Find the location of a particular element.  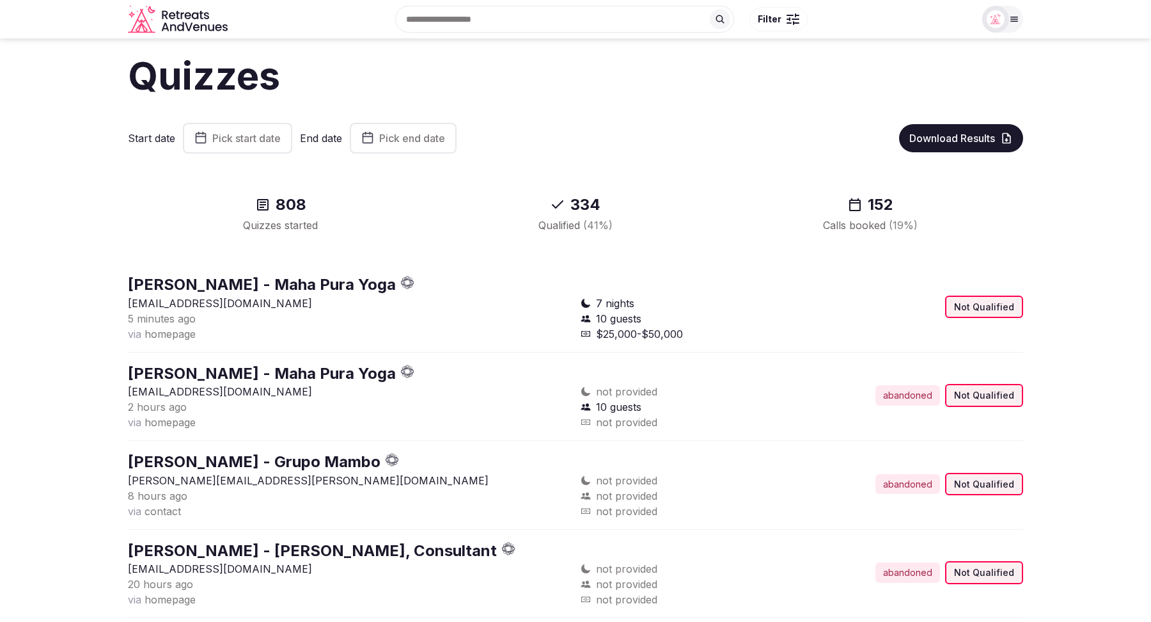

a: Visit the homepage is located at coordinates (179, 19).